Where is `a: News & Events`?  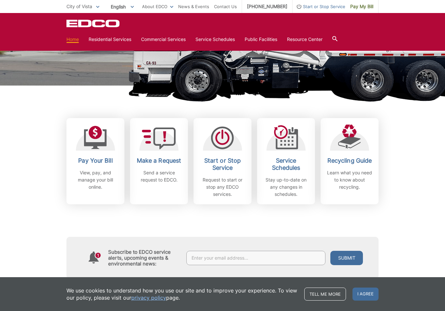
a: News & Events is located at coordinates (194, 7).